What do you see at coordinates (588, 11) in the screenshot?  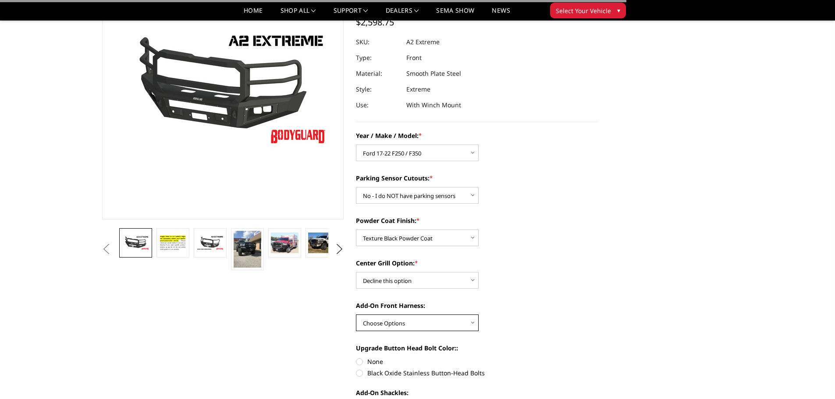 I see `button: Select Your Vehicle` at bounding box center [588, 11].